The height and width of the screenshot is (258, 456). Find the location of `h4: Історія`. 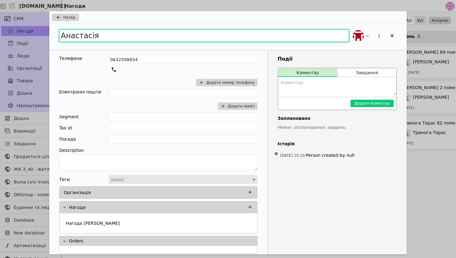

h4: Історія is located at coordinates (337, 144).